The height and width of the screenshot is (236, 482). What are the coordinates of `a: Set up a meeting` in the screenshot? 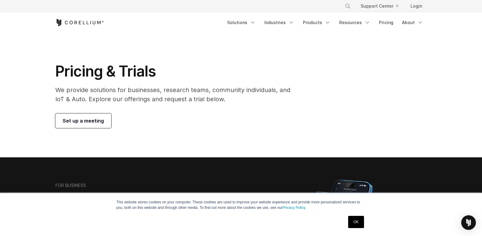 It's located at (83, 121).